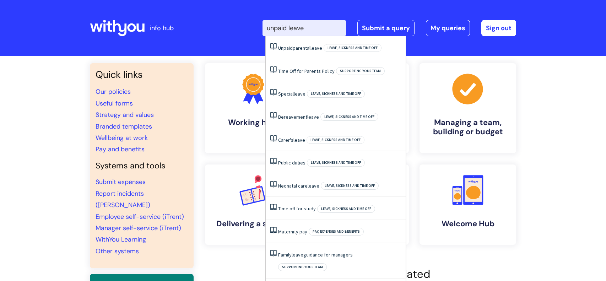 Image resolution: width=606 pixels, height=281 pixels. Describe the element at coordinates (499, 28) in the screenshot. I see `a: Sign out` at that location.